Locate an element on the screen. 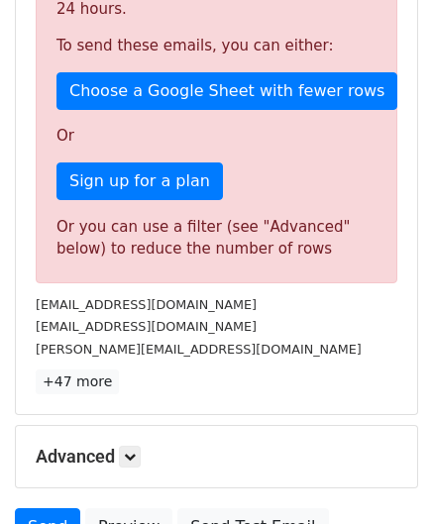 The image size is (433, 524). a: Choose a Google Sheet with fewer rows is located at coordinates (227, 91).